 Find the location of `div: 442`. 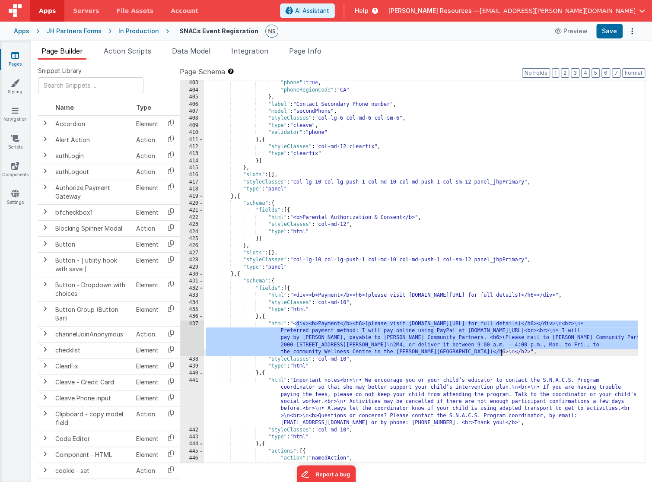

div: 442 is located at coordinates (192, 430).